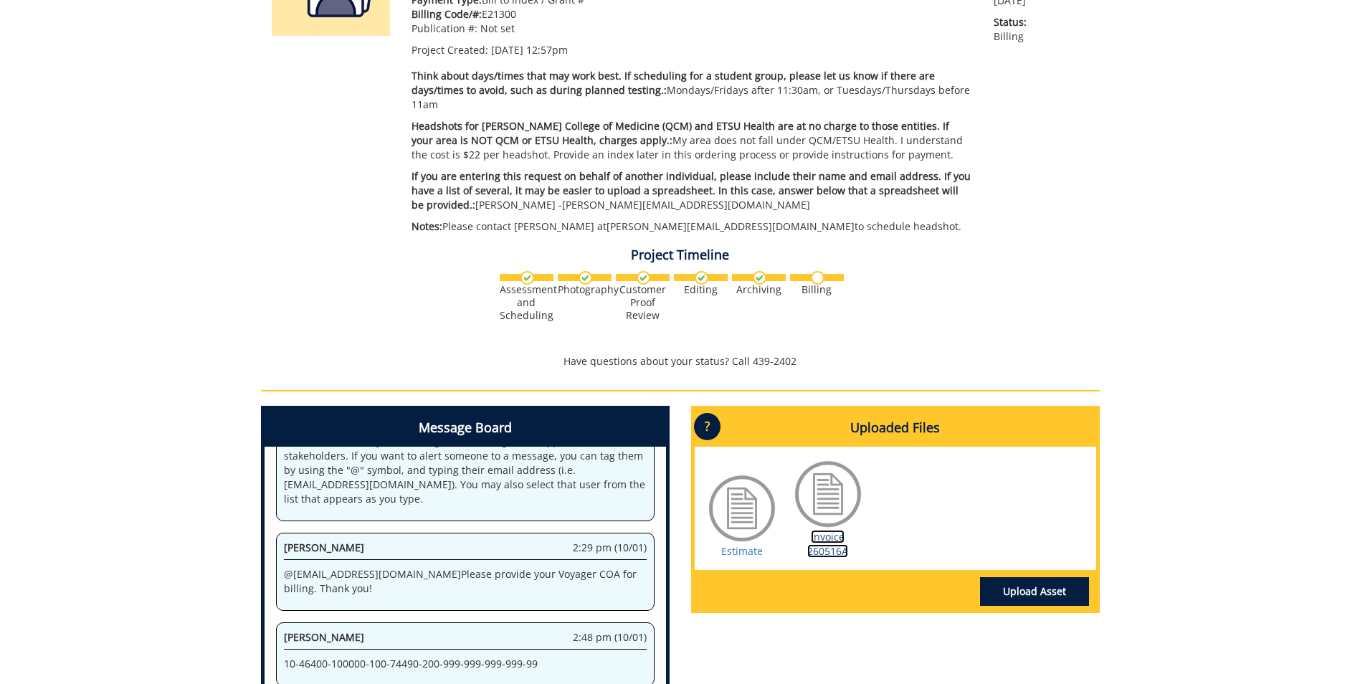  What do you see at coordinates (742, 551) in the screenshot?
I see `a: Estimate` at bounding box center [742, 551].